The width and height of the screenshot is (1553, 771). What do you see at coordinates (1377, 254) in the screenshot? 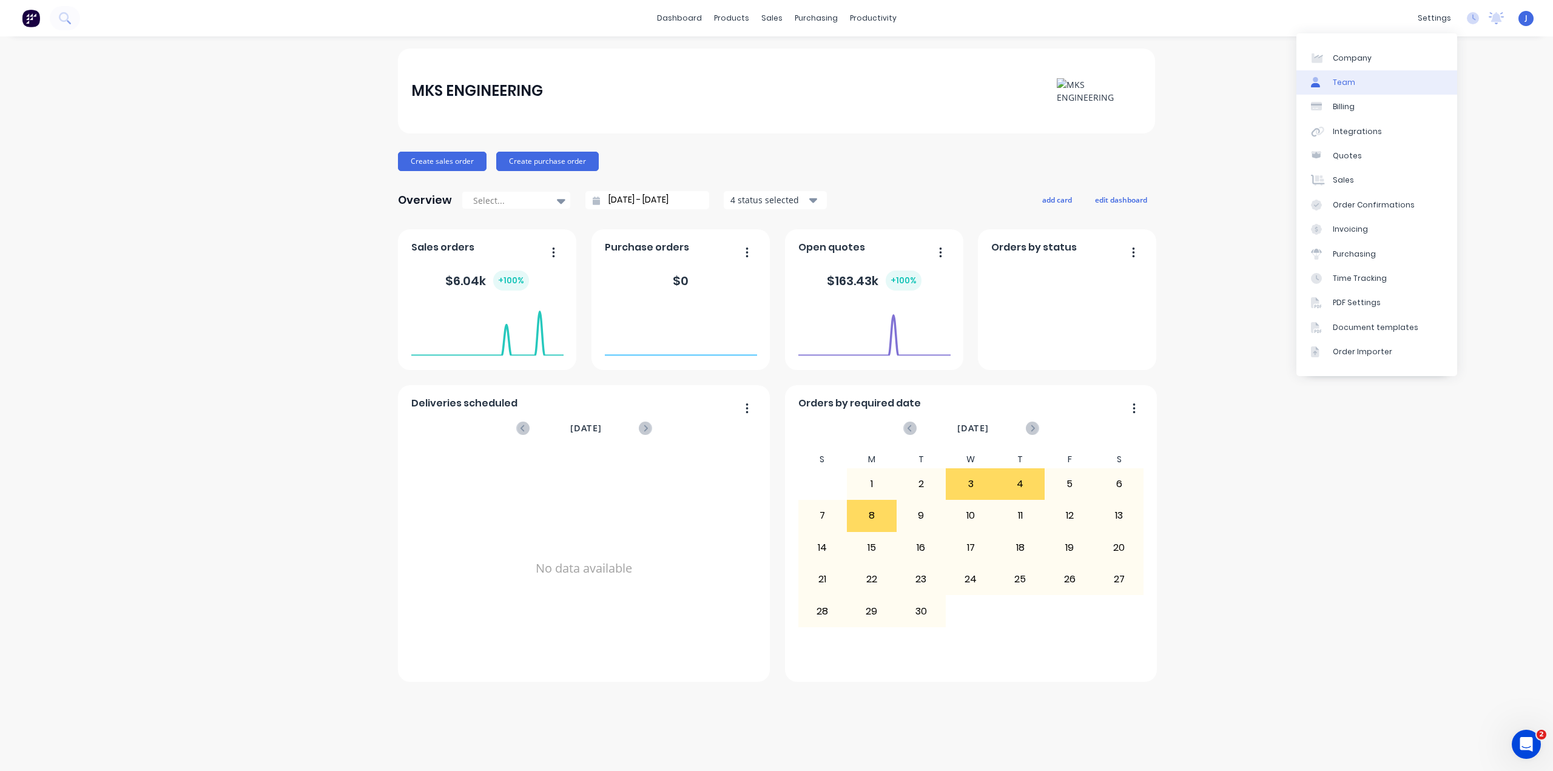
I see `a: Purchasing` at bounding box center [1377, 254].